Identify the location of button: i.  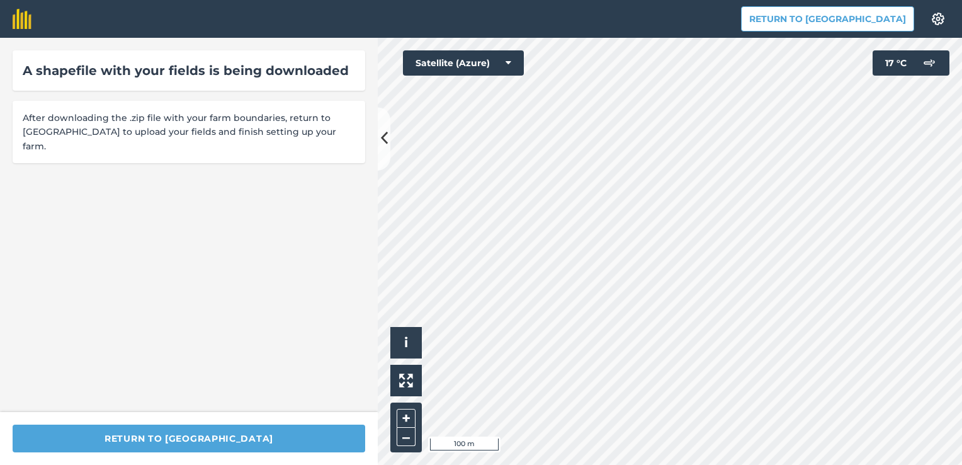
(406, 343).